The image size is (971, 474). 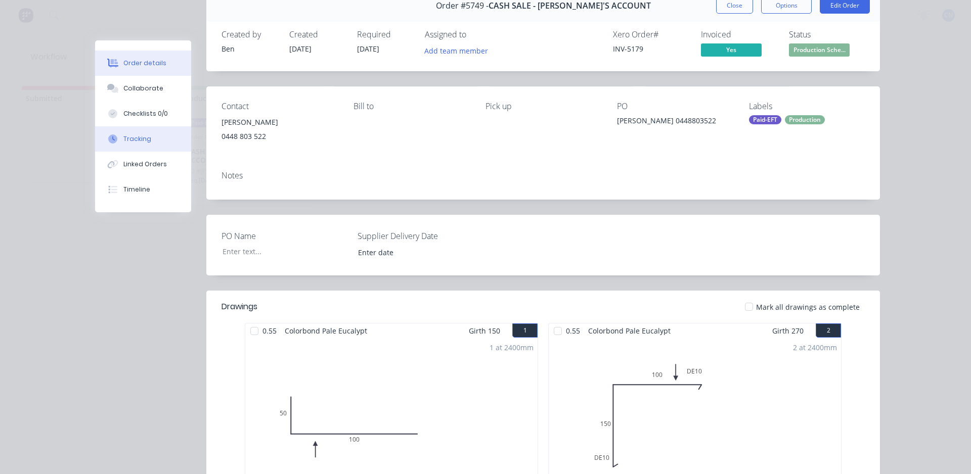 What do you see at coordinates (651, 34) in the screenshot?
I see `div: Xero Order #` at bounding box center [651, 34].